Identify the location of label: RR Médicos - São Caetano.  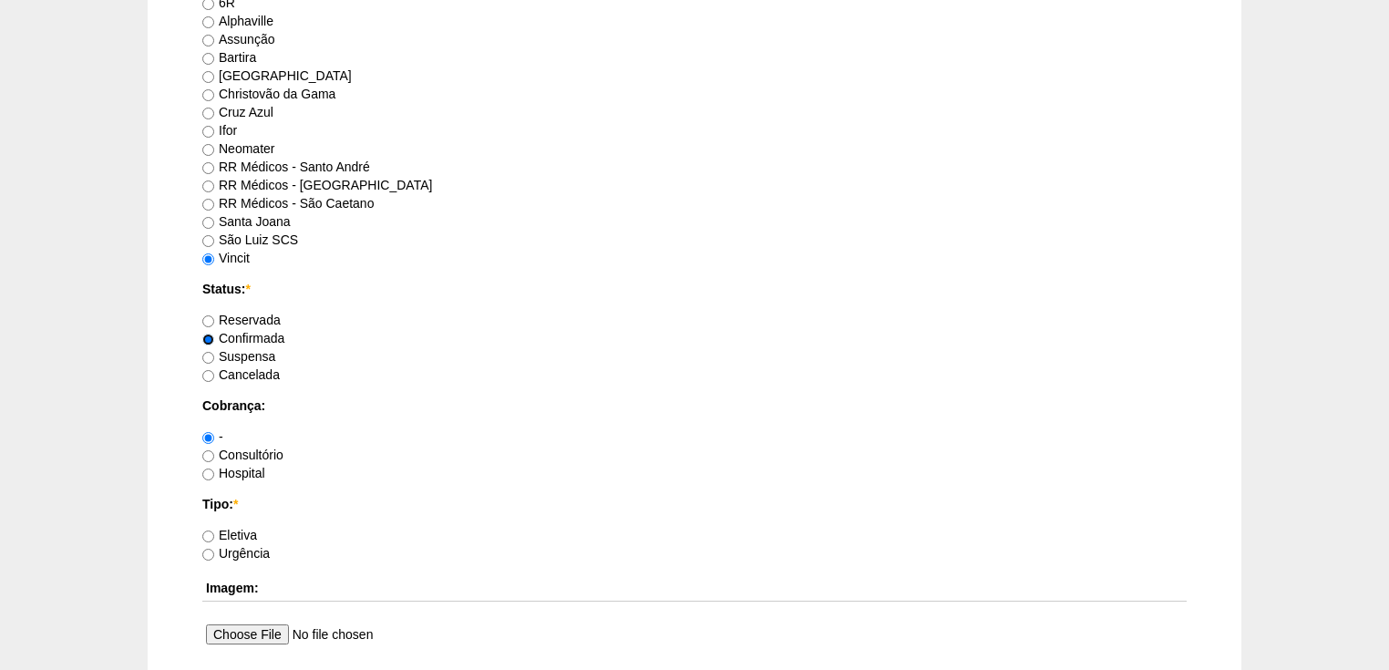
(288, 203).